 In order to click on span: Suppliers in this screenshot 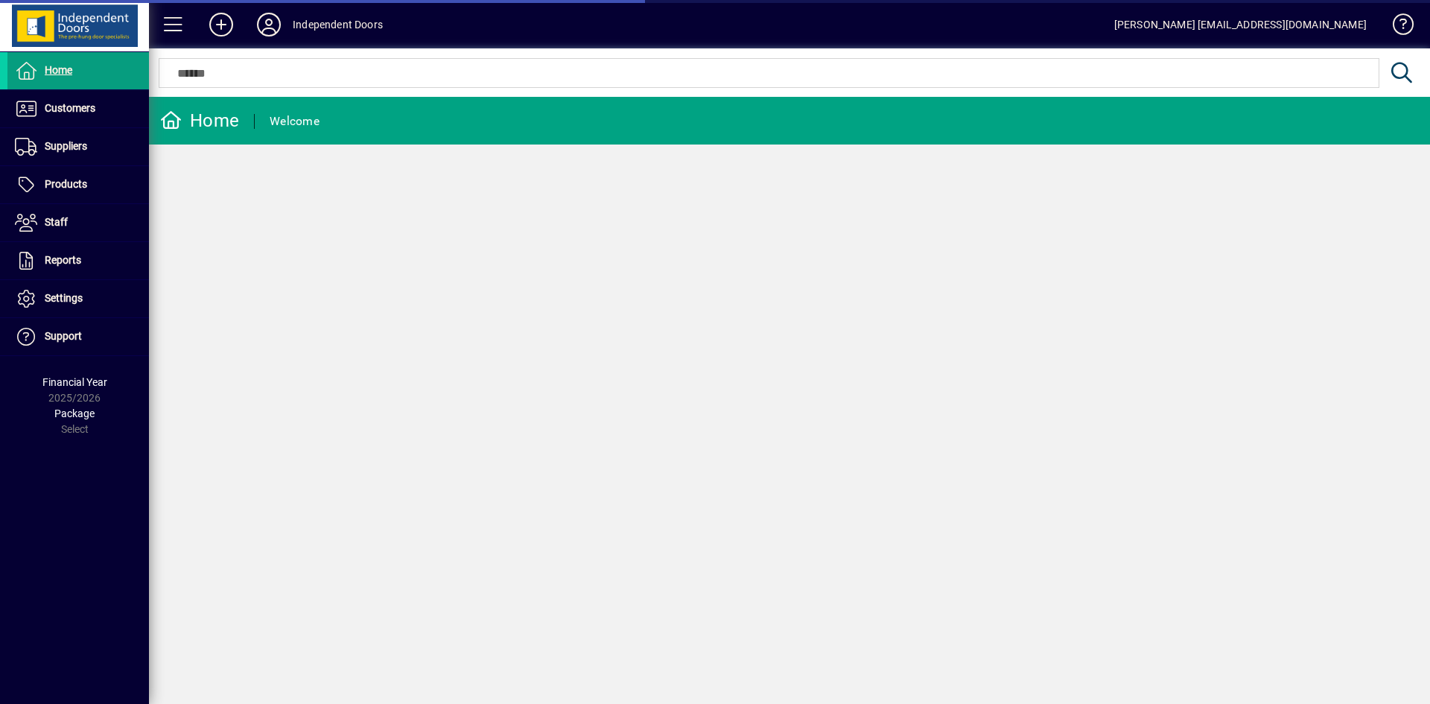, I will do `click(66, 146)`.